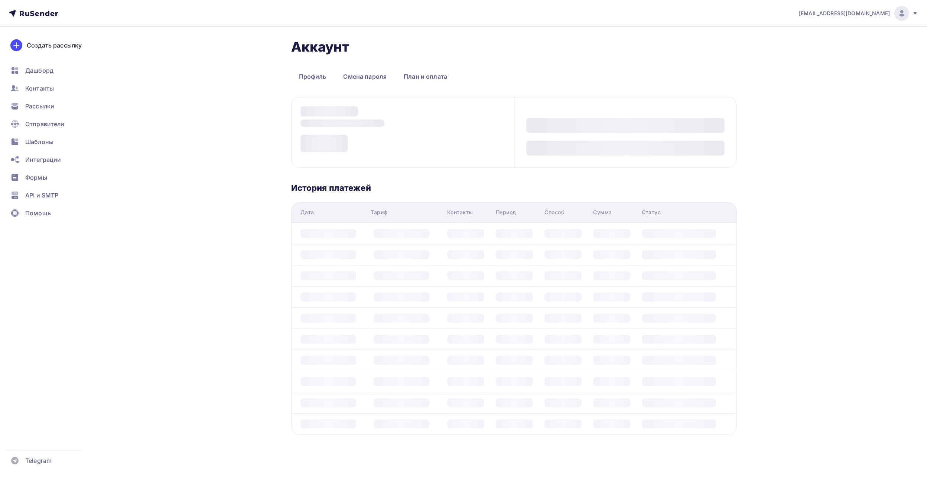 The image size is (927, 477). Describe the element at coordinates (43, 160) in the screenshot. I see `span: Интеграции` at that location.